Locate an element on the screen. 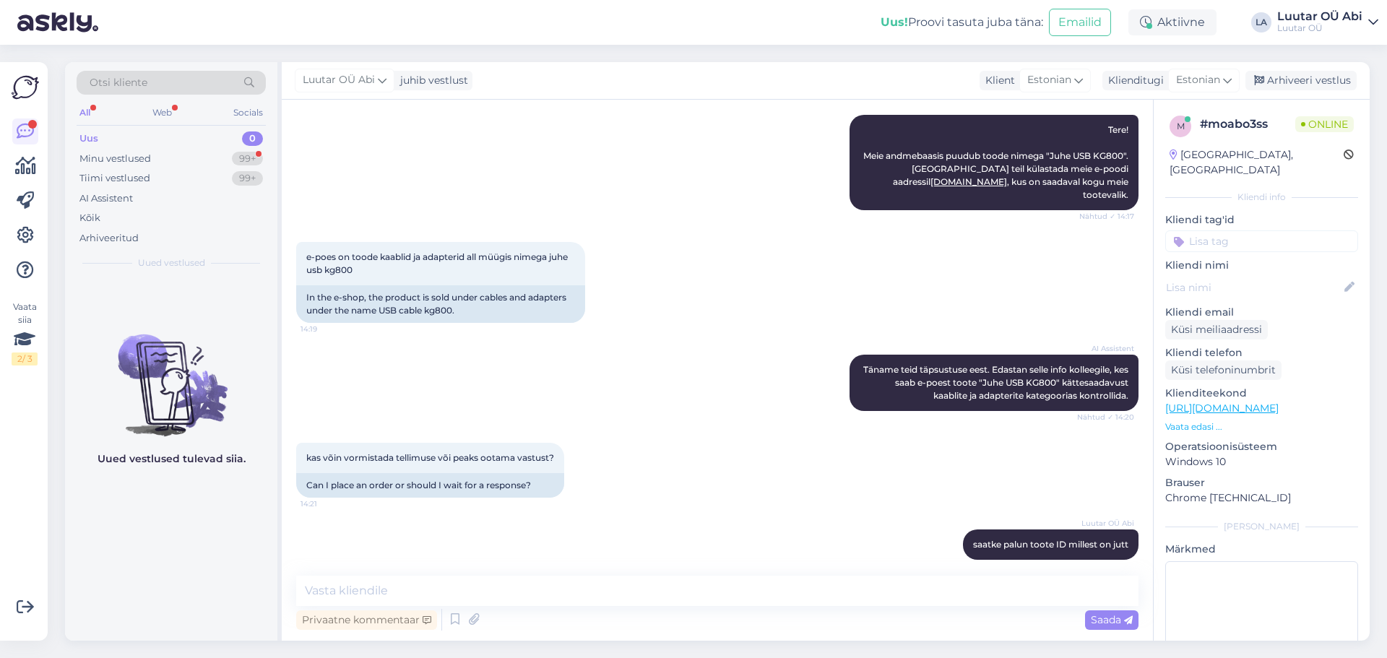  div: Privaatne kommentaar is located at coordinates (366, 620).